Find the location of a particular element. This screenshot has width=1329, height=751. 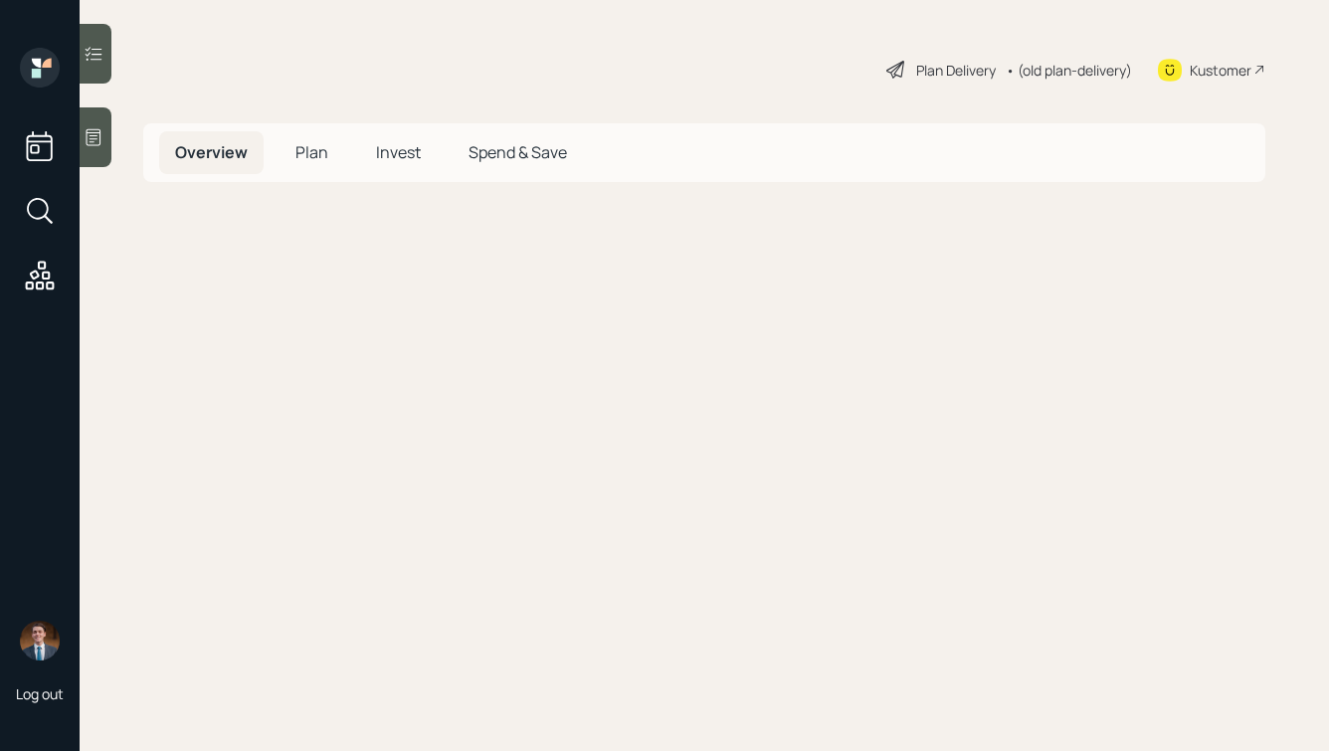

span: Plan is located at coordinates (311, 152).